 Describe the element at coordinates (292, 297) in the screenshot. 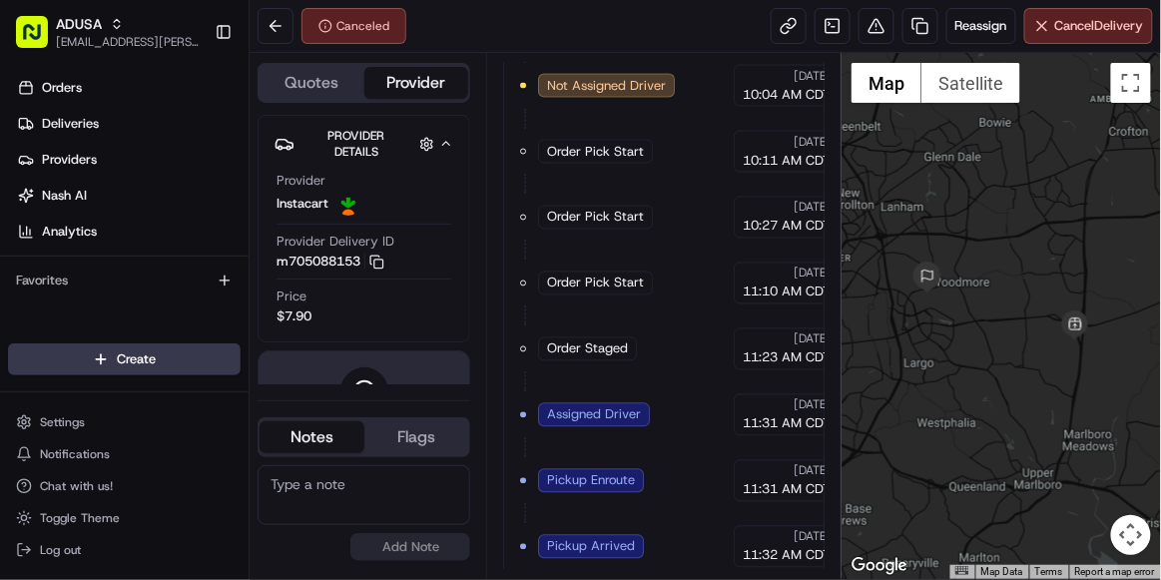

I see `span: Price` at that location.